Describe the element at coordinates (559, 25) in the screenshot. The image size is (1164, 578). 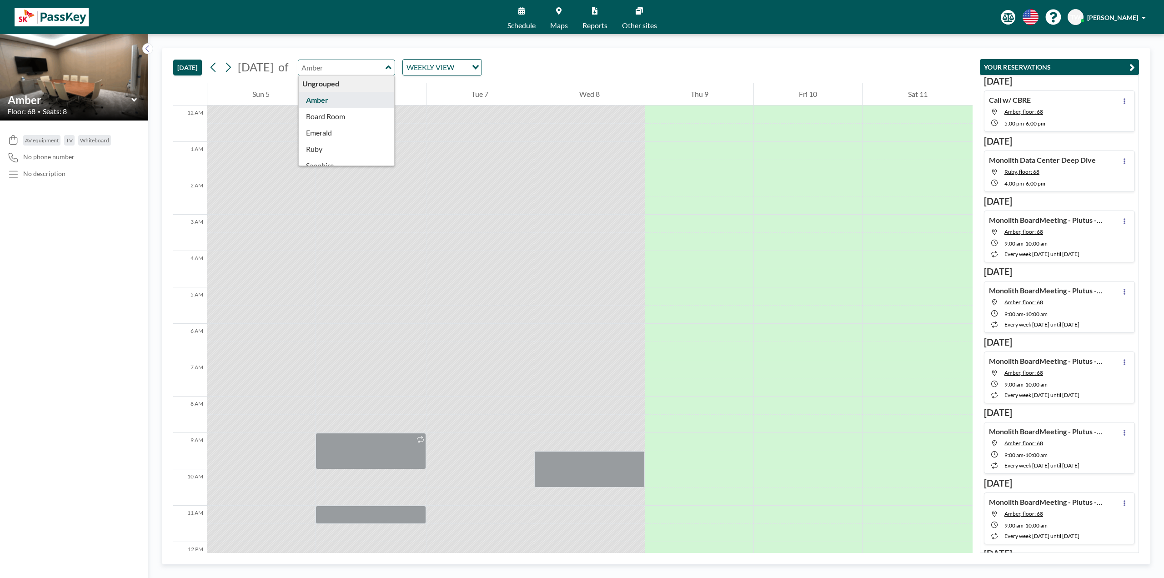
I see `span: Maps` at that location.